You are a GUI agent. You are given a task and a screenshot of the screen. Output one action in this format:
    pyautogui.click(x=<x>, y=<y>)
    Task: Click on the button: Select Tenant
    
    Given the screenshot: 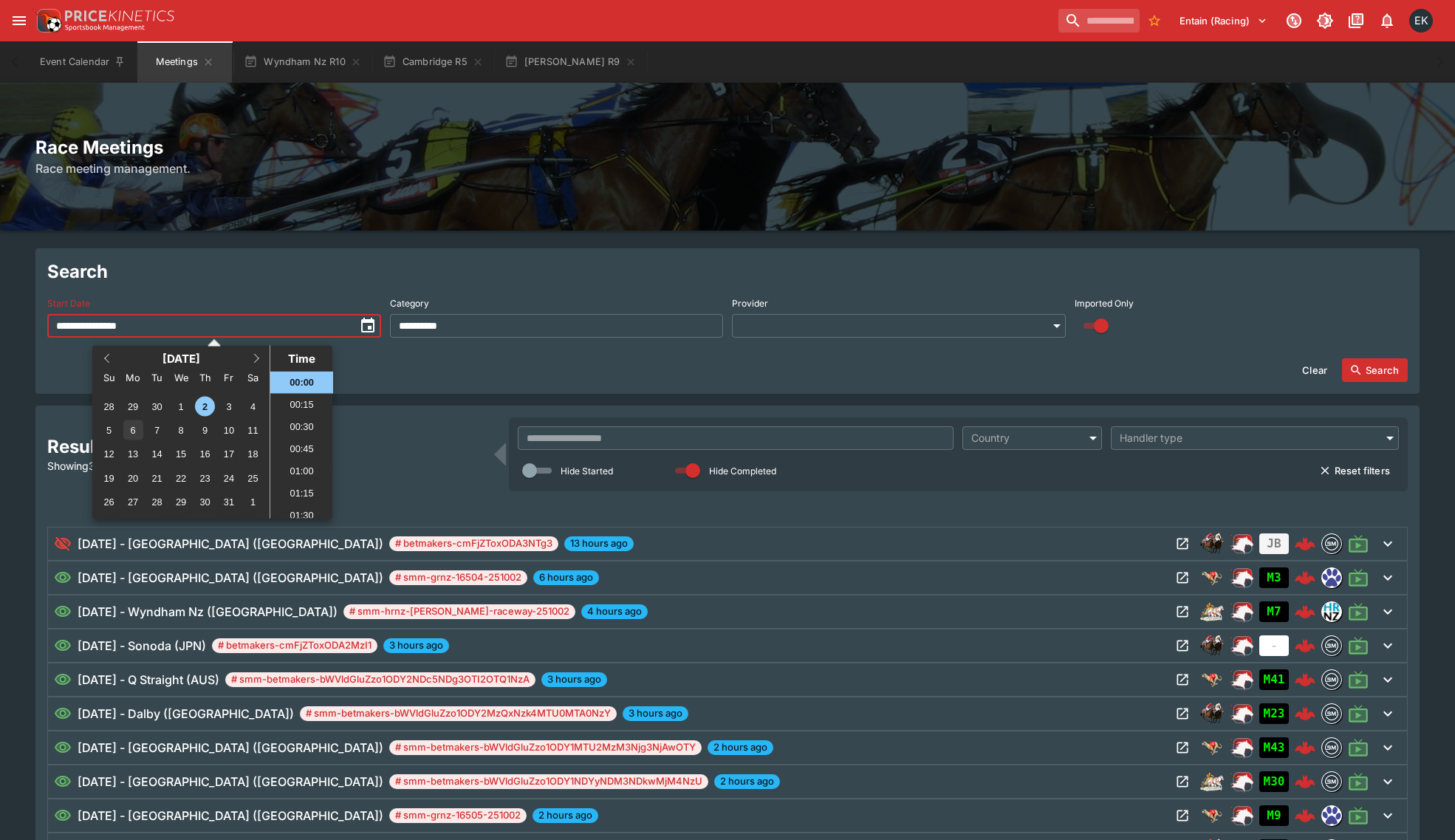 What is the action you would take?
    pyautogui.click(x=1224, y=21)
    